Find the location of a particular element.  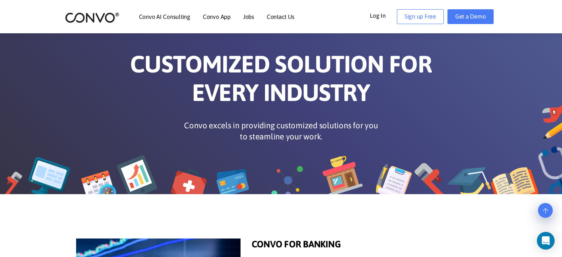

a: Convo App is located at coordinates (217, 17).